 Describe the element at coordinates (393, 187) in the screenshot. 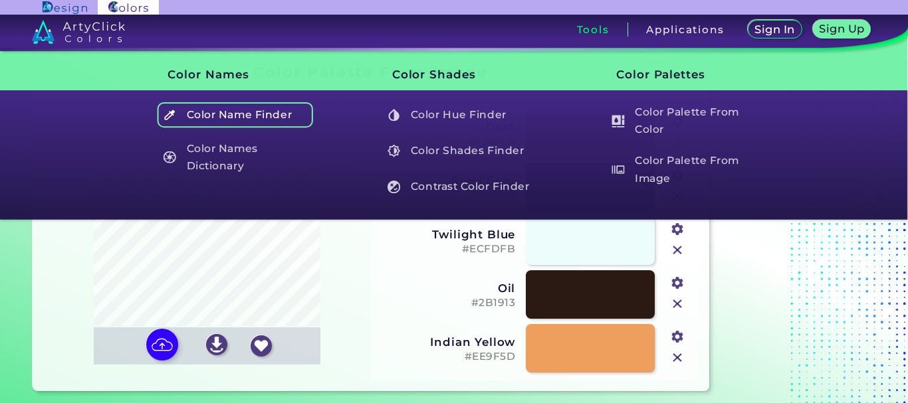

I see `img: icon_color_contrast_white.svg` at that location.